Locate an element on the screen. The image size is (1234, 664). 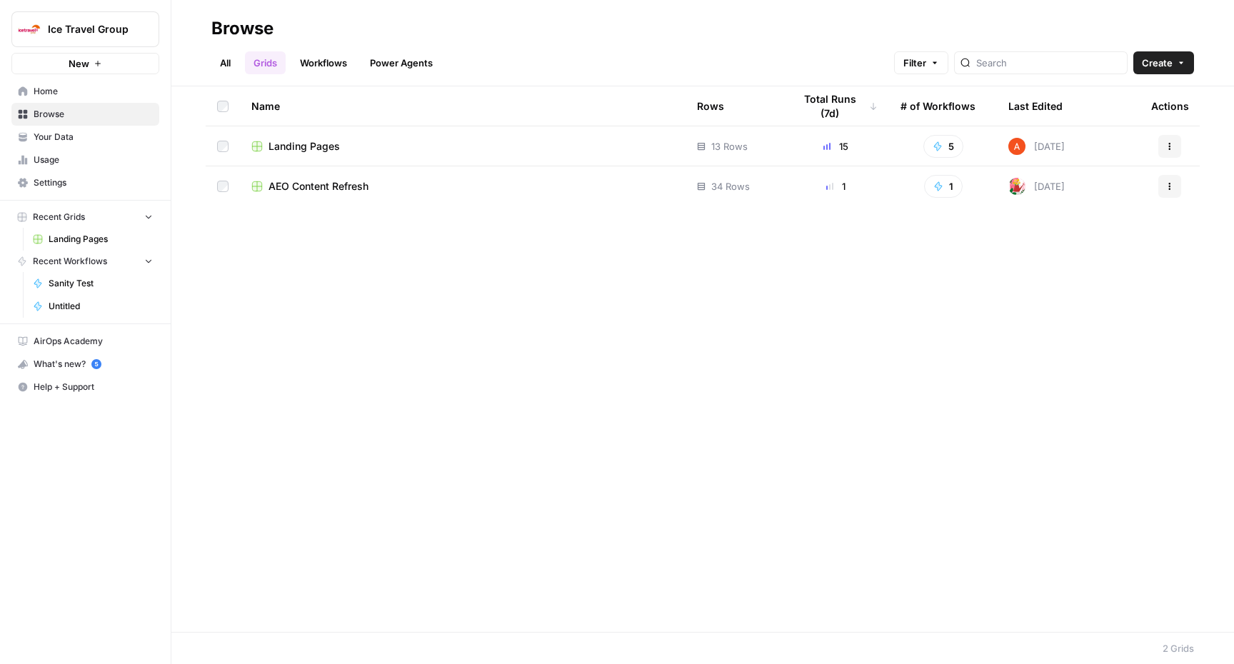
a: Usage is located at coordinates (85, 160).